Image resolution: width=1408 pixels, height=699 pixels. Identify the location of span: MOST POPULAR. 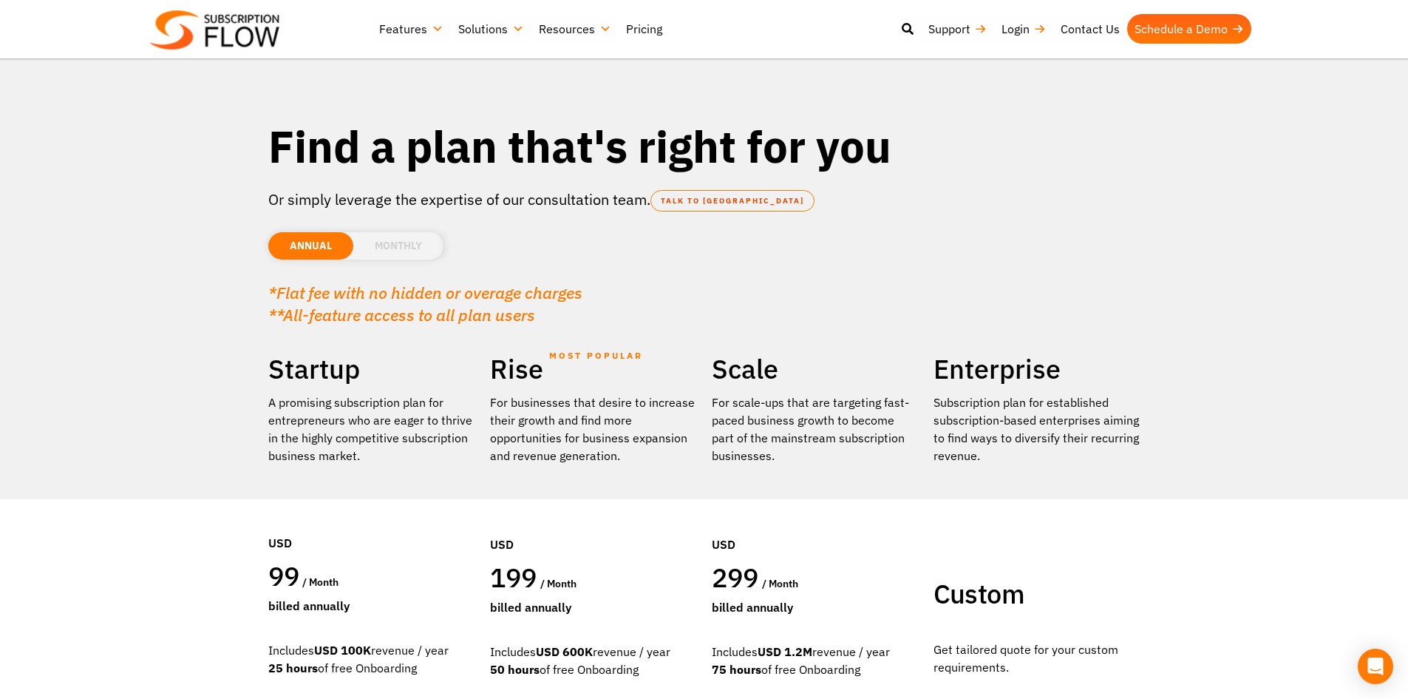
(596, 356).